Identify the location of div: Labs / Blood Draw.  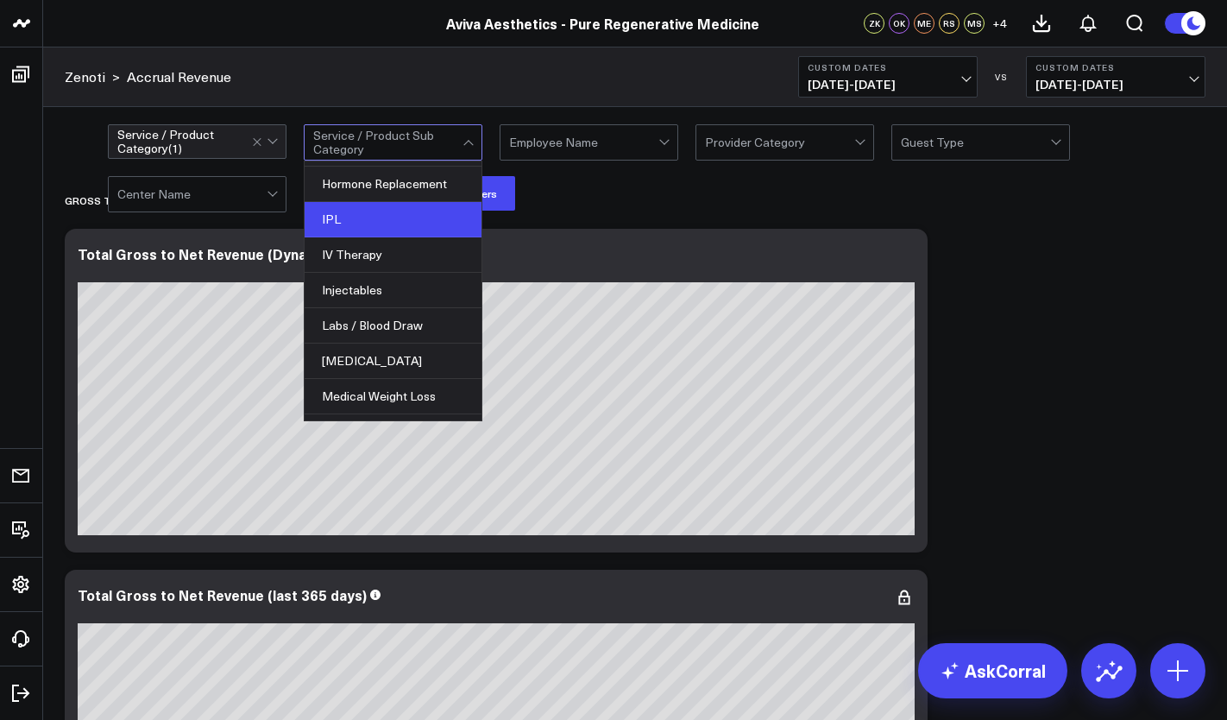
(393, 325).